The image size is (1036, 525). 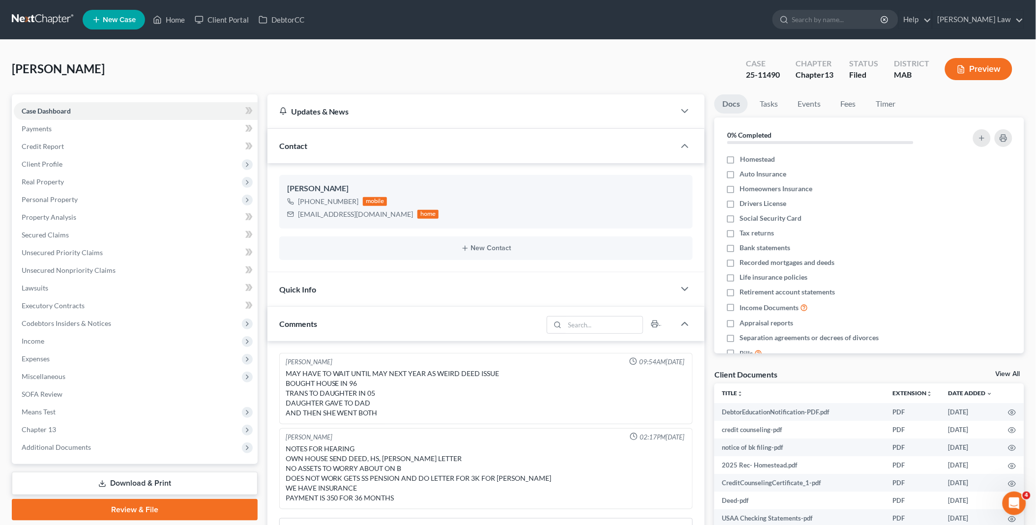 What do you see at coordinates (911, 75) in the screenshot?
I see `div: MAB` at bounding box center [911, 75].